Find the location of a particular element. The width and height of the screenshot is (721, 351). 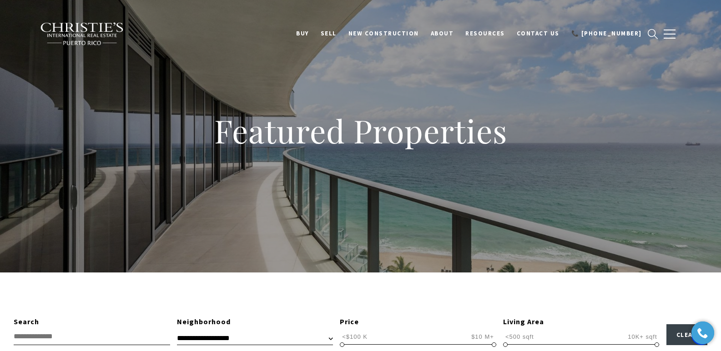

button: Clear is located at coordinates (687, 335).